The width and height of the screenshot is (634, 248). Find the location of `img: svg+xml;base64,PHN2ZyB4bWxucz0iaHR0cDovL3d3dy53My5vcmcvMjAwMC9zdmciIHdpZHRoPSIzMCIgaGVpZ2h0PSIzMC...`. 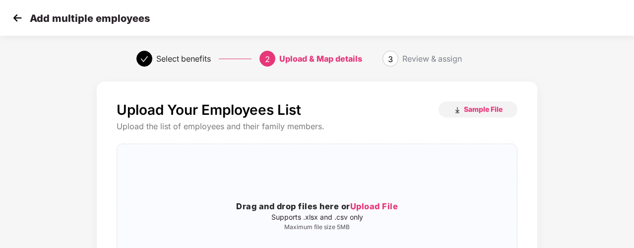

img: svg+xml;base64,PHN2ZyB4bWxucz0iaHR0cDovL3d3dy53My5vcmcvMjAwMC9zdmciIHdpZHRoPSIzMCIgaGVpZ2h0PSIzMC... is located at coordinates (17, 18).